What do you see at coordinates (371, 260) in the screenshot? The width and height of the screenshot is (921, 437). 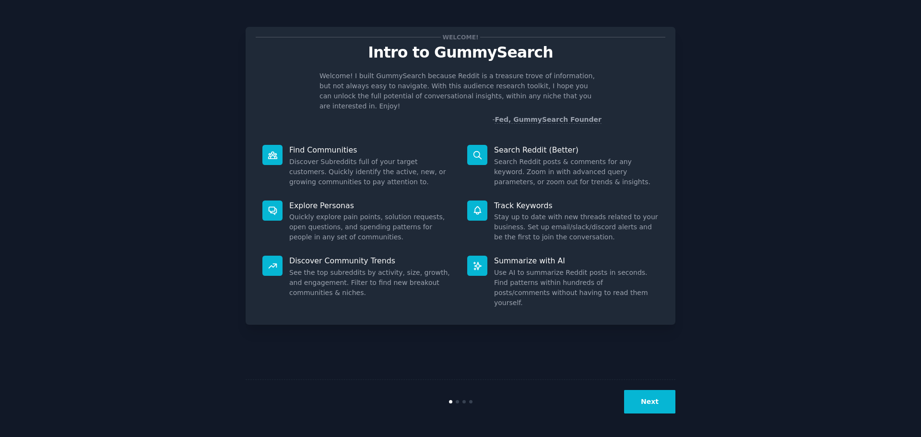 I see `p: Discover Community Trends` at bounding box center [371, 260].